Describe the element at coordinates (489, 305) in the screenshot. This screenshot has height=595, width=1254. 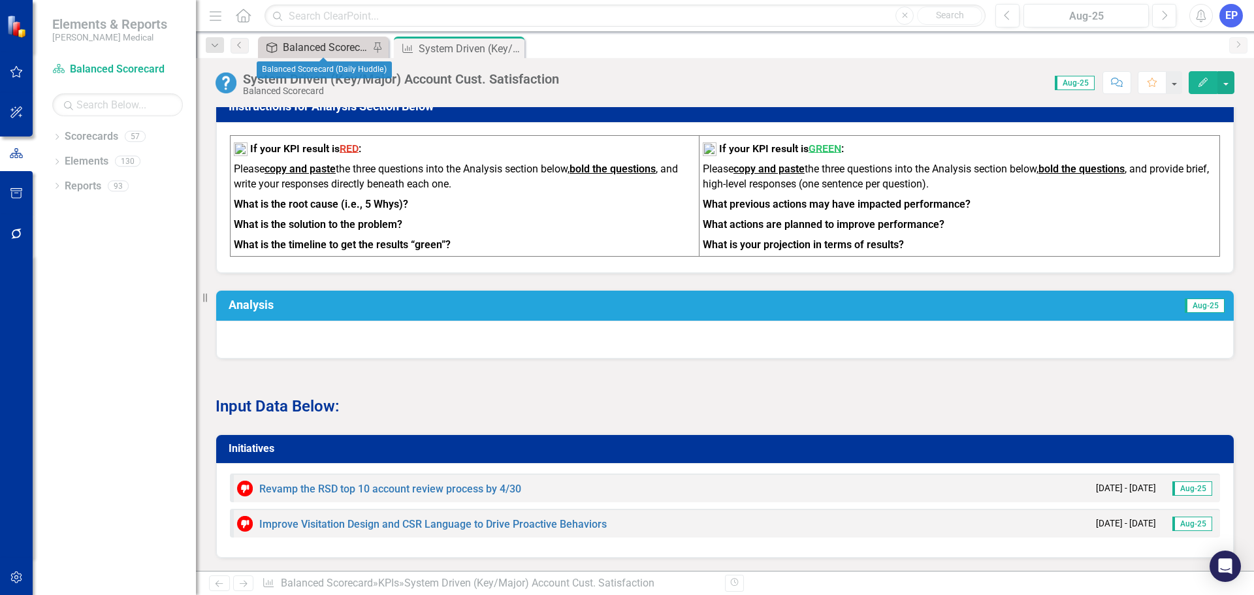
I see `h3: Analysis` at that location.